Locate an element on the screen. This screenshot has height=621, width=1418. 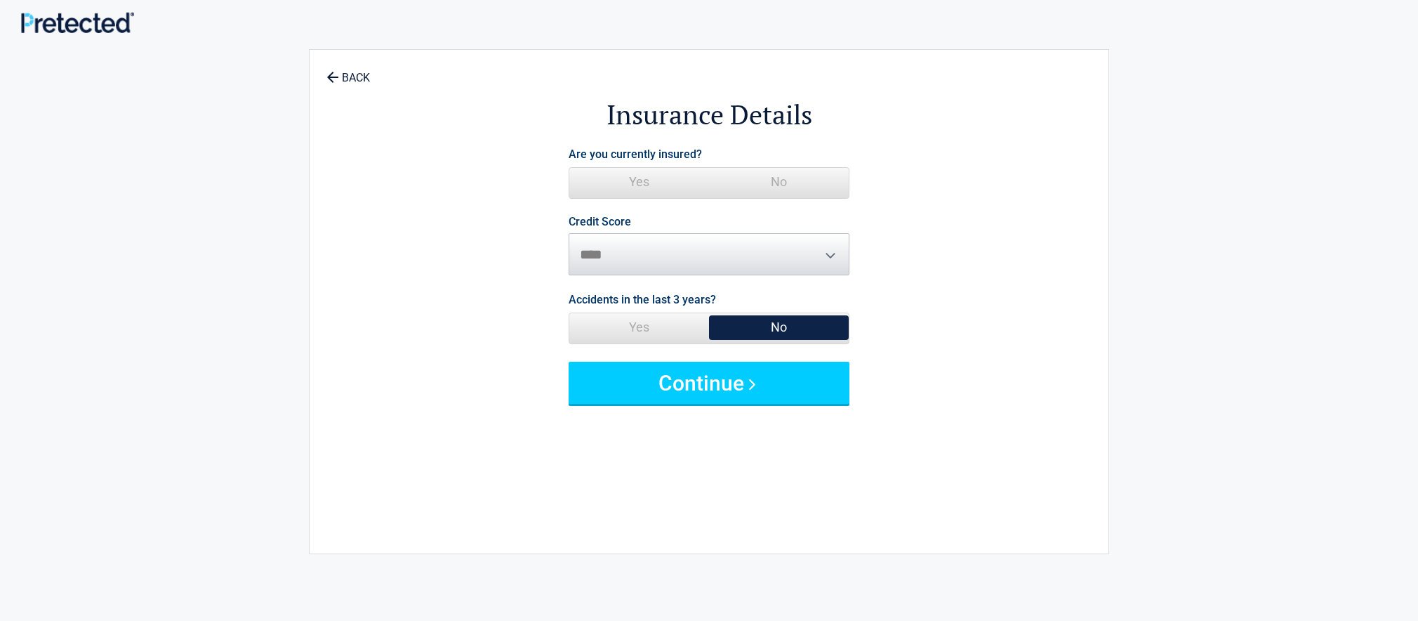
label: Are you currently insured? is located at coordinates (635, 154).